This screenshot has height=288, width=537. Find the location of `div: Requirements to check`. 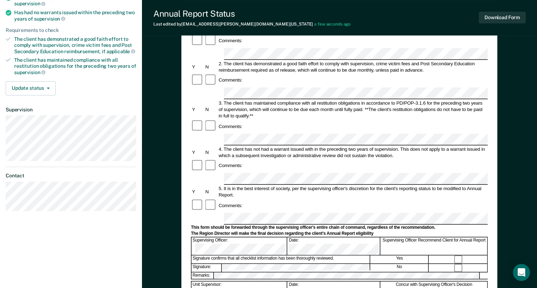

div: Requirements to check is located at coordinates (71, 30).